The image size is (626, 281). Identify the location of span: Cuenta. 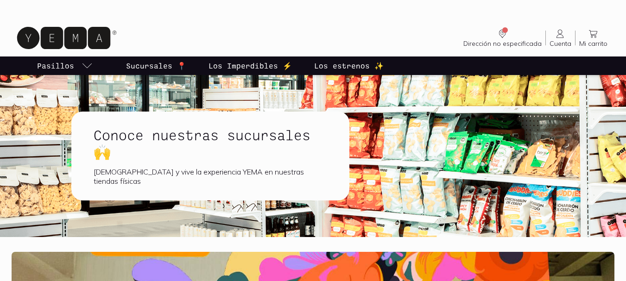
(560, 44).